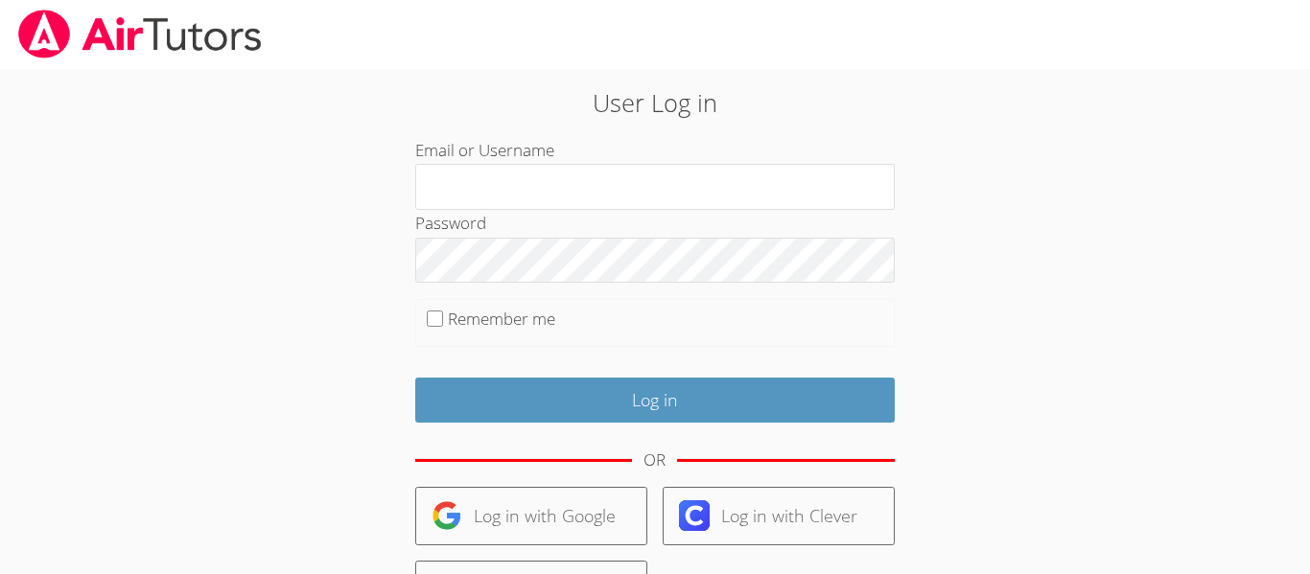 This screenshot has width=1310, height=574. Describe the element at coordinates (447, 516) in the screenshot. I see `img: google-logo-50288ca7cdecda66e5e0955fdab243c47b7ad437acaf1139b6f446037453330a.svg` at that location.